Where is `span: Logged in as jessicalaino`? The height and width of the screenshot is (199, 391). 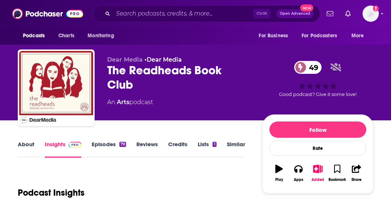
span: Logged in as jessicalaino is located at coordinates (371, 14).